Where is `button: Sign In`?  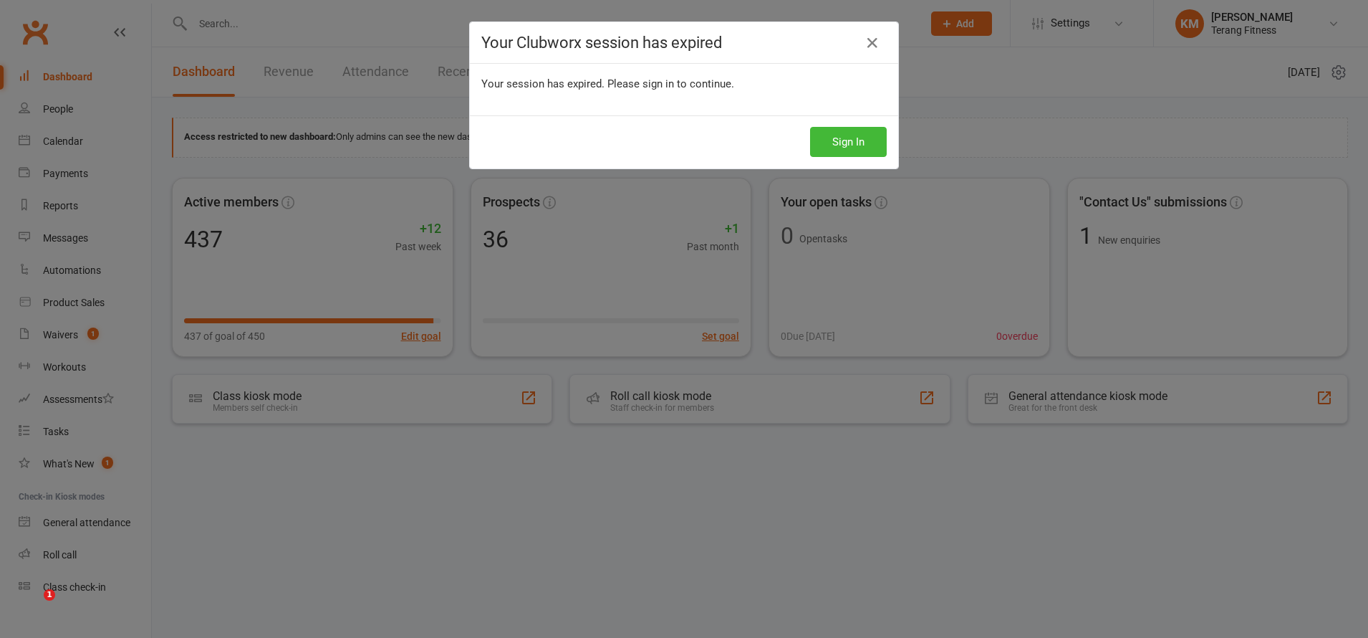
button: Sign In is located at coordinates (848, 142).